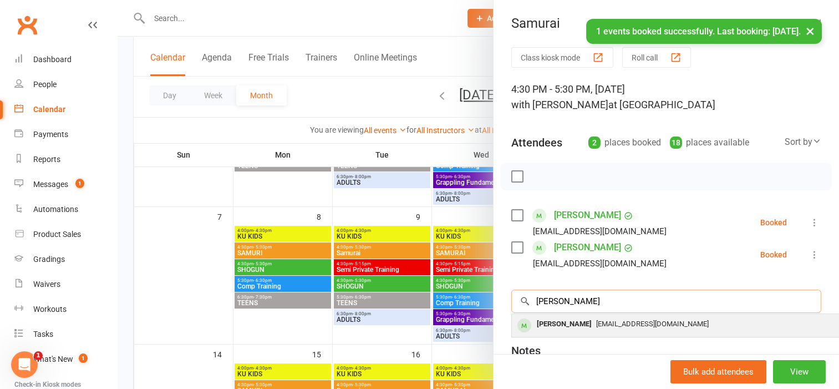 This screenshot has height=389, width=839. I want to click on div: Gradings, so click(49, 259).